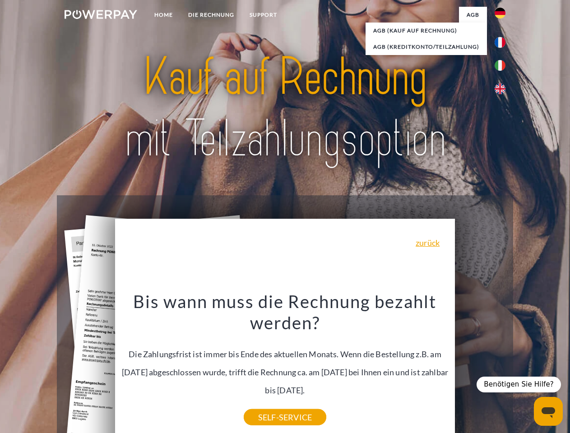  I want to click on a: DIE RECHNUNG, so click(211, 15).